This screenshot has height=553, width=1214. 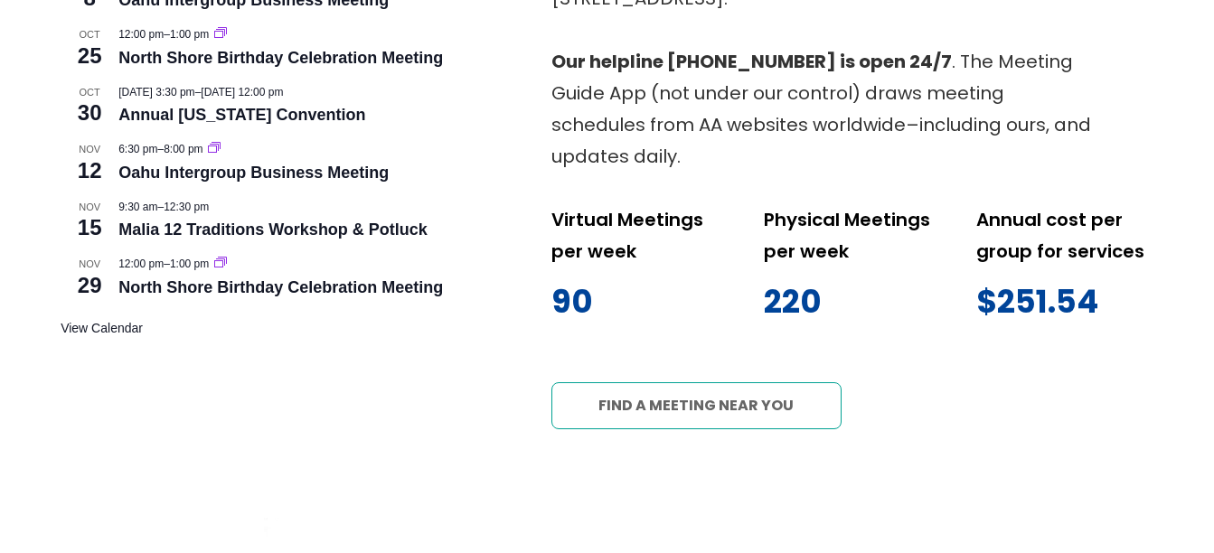 What do you see at coordinates (90, 228) in the screenshot?
I see `span: 15` at bounding box center [90, 228].